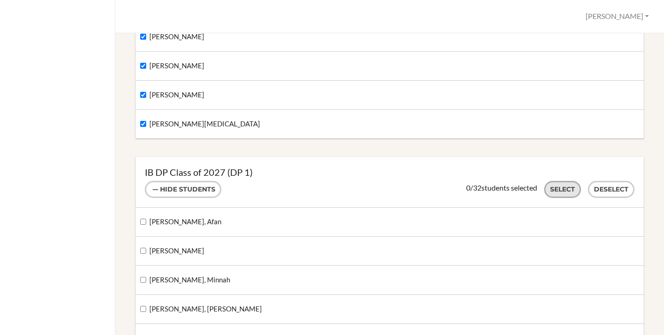 This screenshot has width=664, height=335. I want to click on h3: IB DP Class of 2027 (DP 1), so click(390, 172).